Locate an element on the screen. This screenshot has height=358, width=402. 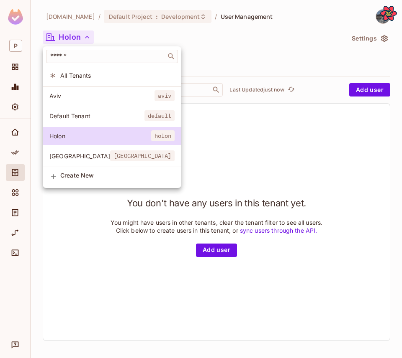
span: holon is located at coordinates (163, 136).